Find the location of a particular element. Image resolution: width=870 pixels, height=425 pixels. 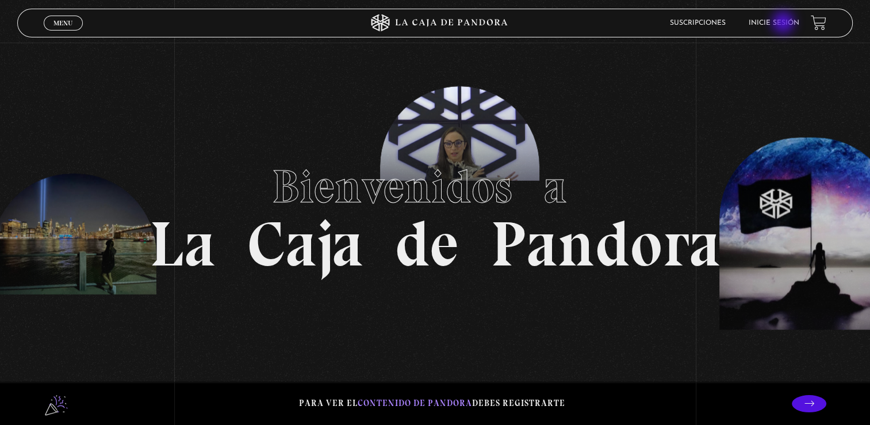

a: Inicie sesión is located at coordinates (774, 23).